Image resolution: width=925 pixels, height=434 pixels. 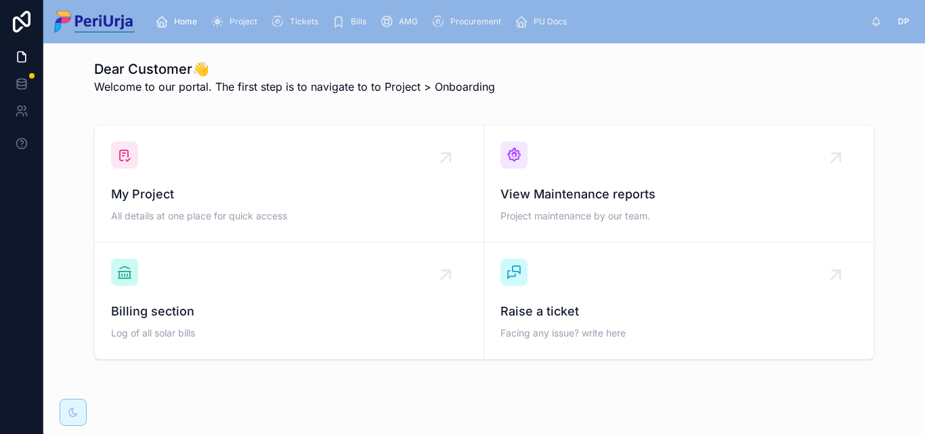 I want to click on a: My ProjectAll details at one place for quick access, so click(x=289, y=184).